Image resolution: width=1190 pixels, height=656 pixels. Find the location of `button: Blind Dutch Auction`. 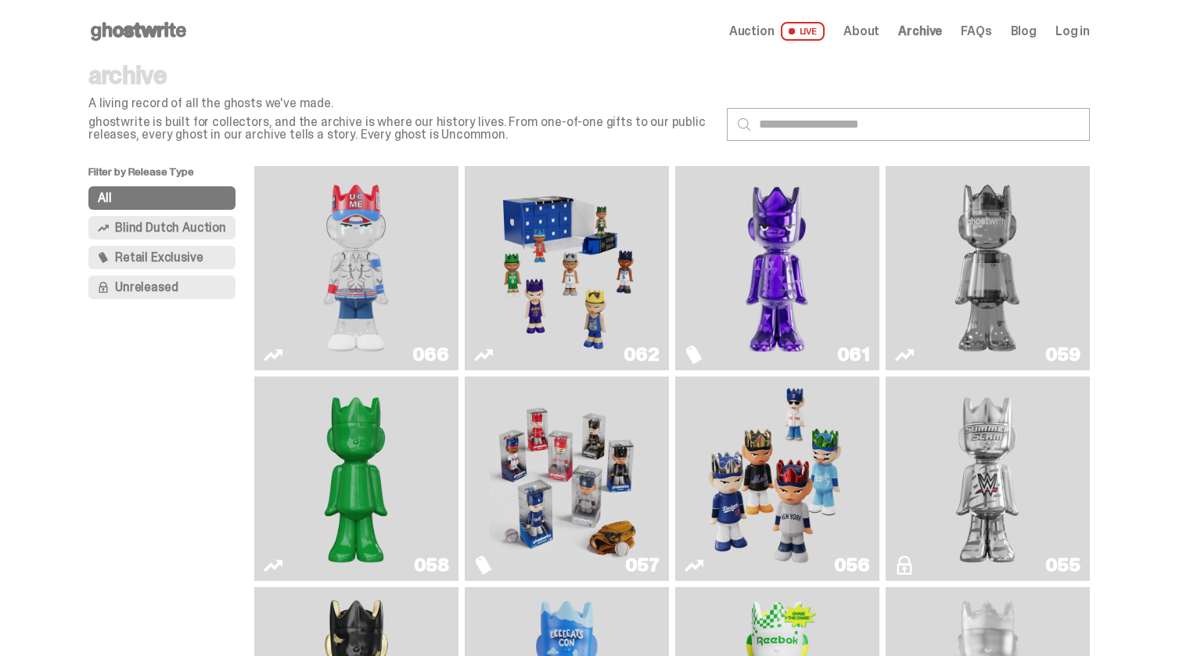

button: Blind Dutch Auction is located at coordinates (162, 228).